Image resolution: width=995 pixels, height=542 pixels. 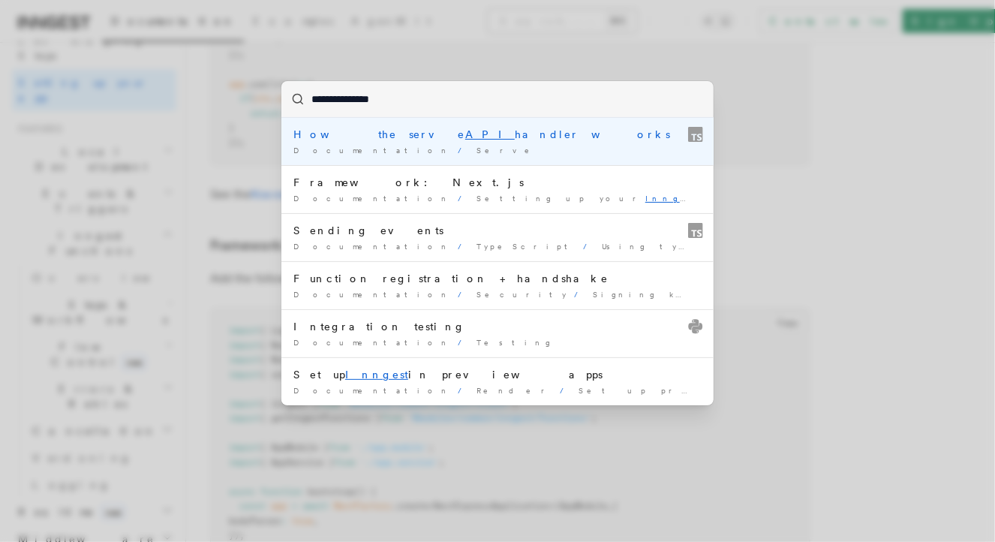 I want to click on div: Framework: Next.js, so click(x=497, y=182).